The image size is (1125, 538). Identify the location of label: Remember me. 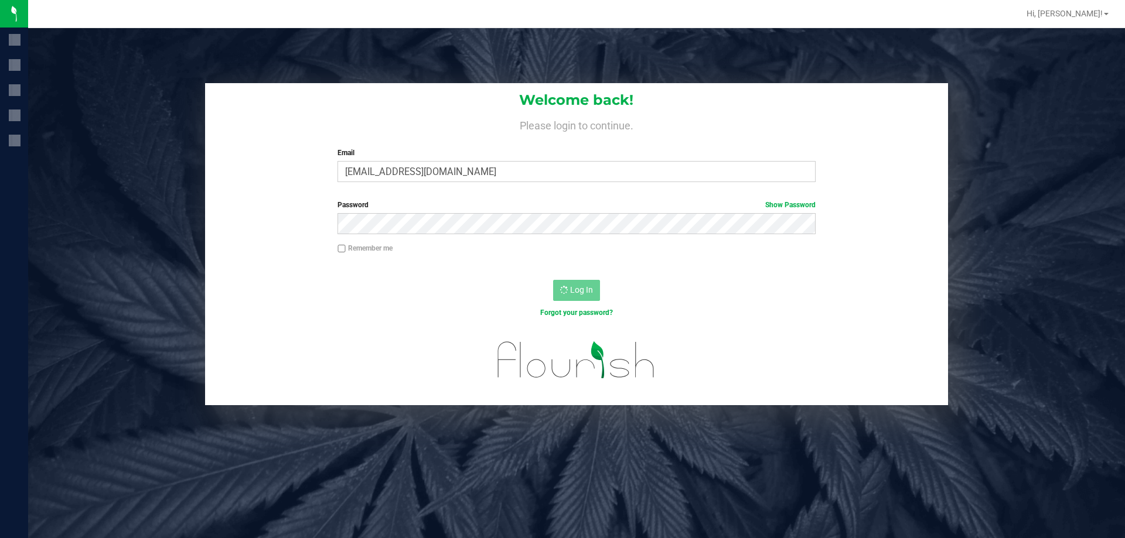
(365, 248).